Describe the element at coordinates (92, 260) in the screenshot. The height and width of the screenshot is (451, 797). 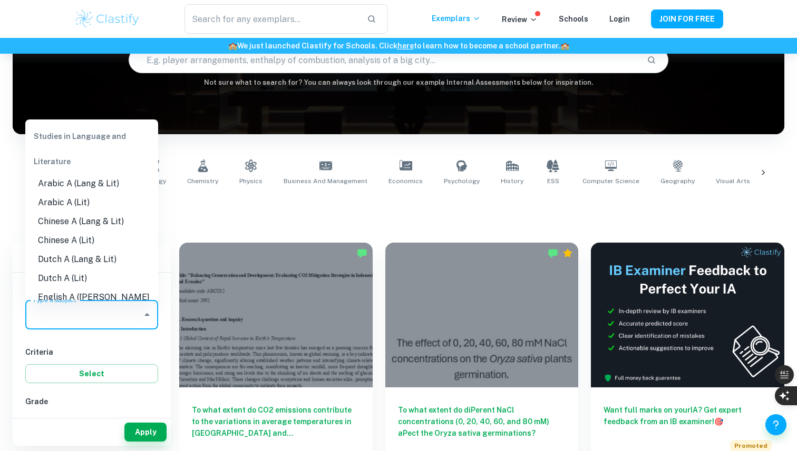
I see `li: Dutch A (Lang & Lit)` at that location.